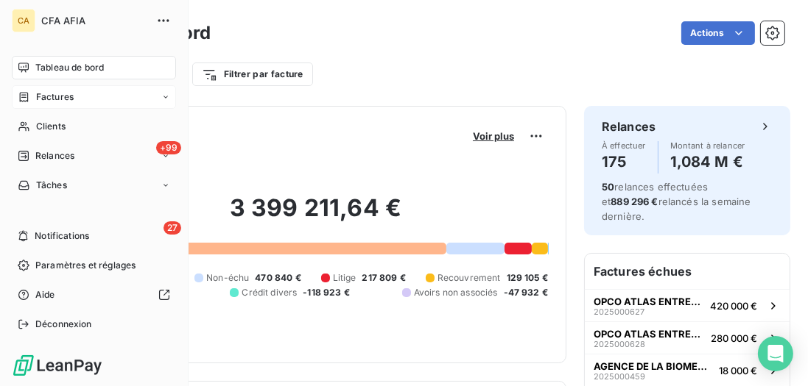 This screenshot has width=808, height=386. What do you see at coordinates (384, 278) in the screenshot?
I see `span: 217 809 €` at bounding box center [384, 278].